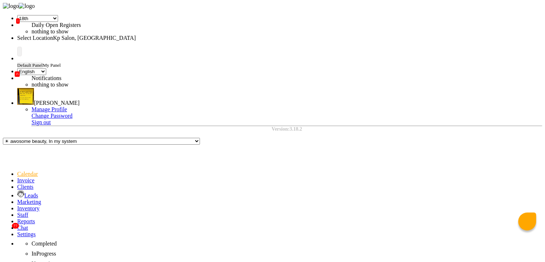 This screenshot has width=545, height=262. Describe the element at coordinates (23, 214) in the screenshot. I see `span: Staff` at that location.